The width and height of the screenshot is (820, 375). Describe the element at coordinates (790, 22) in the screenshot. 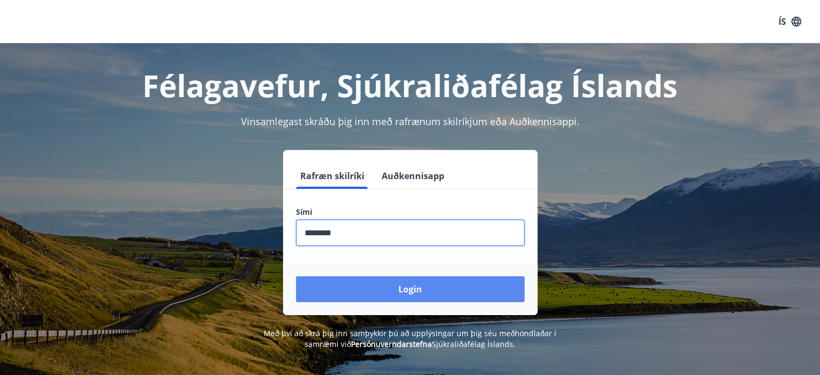

I see `button: ÍS` at that location.